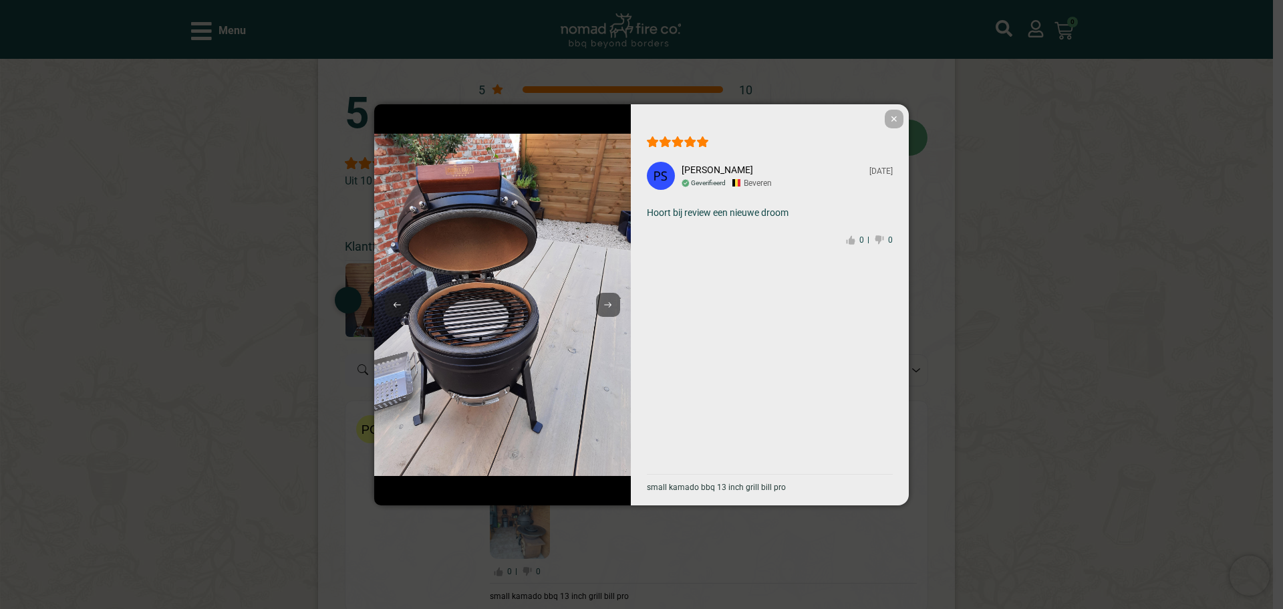  What do you see at coordinates (716, 487) in the screenshot?
I see `div: small kamado bbq 13 inch grill bill pro` at bounding box center [716, 487].